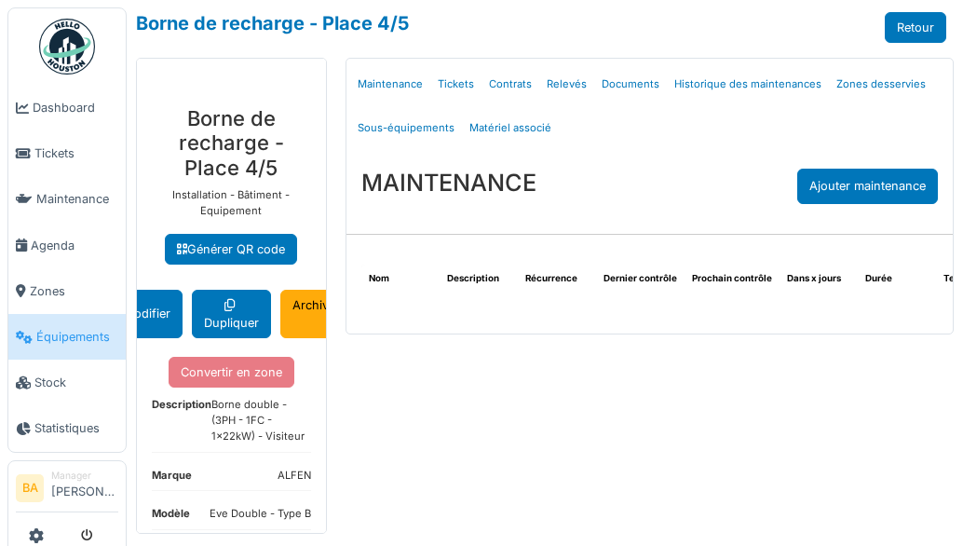 This screenshot has height=546, width=963. I want to click on a: Équipements, so click(67, 336).